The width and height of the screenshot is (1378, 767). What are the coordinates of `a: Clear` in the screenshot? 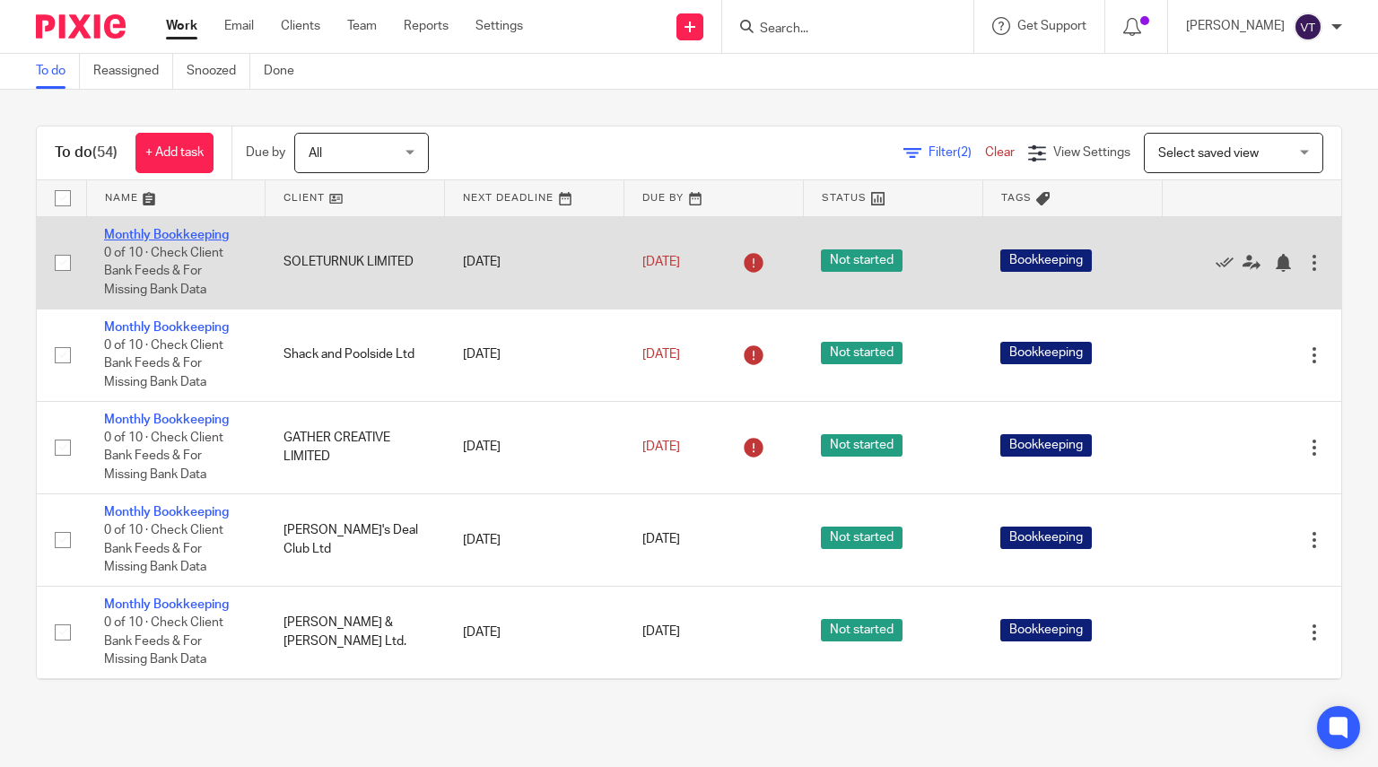 It's located at (999, 152).